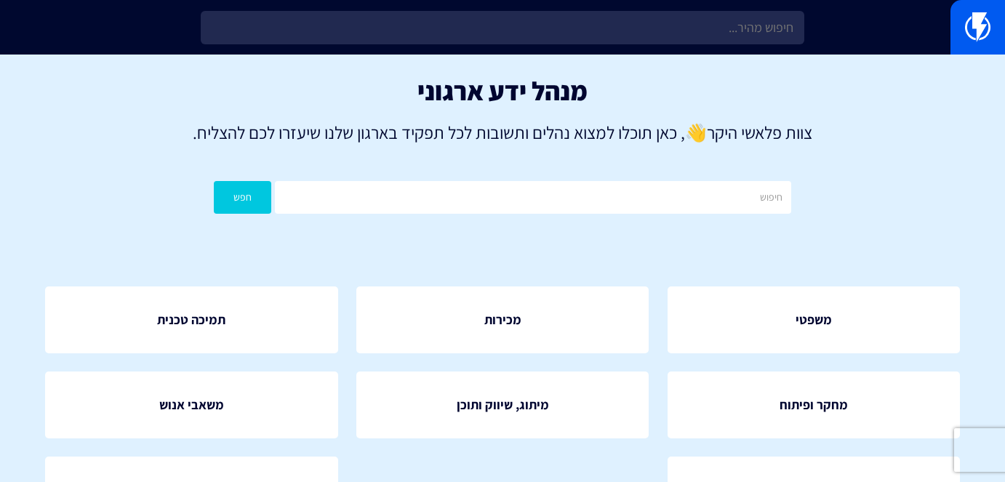 This screenshot has width=1005, height=482. I want to click on a: משפטי, so click(814, 320).